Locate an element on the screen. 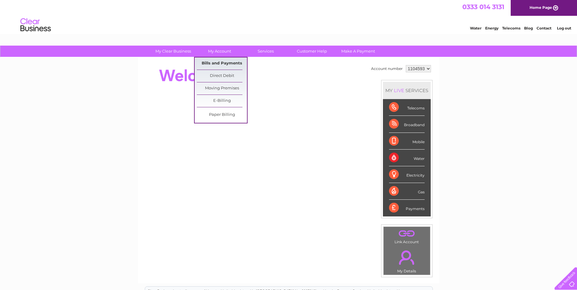 Image resolution: width=577 pixels, height=290 pixels. a: Blog is located at coordinates (529, 28).